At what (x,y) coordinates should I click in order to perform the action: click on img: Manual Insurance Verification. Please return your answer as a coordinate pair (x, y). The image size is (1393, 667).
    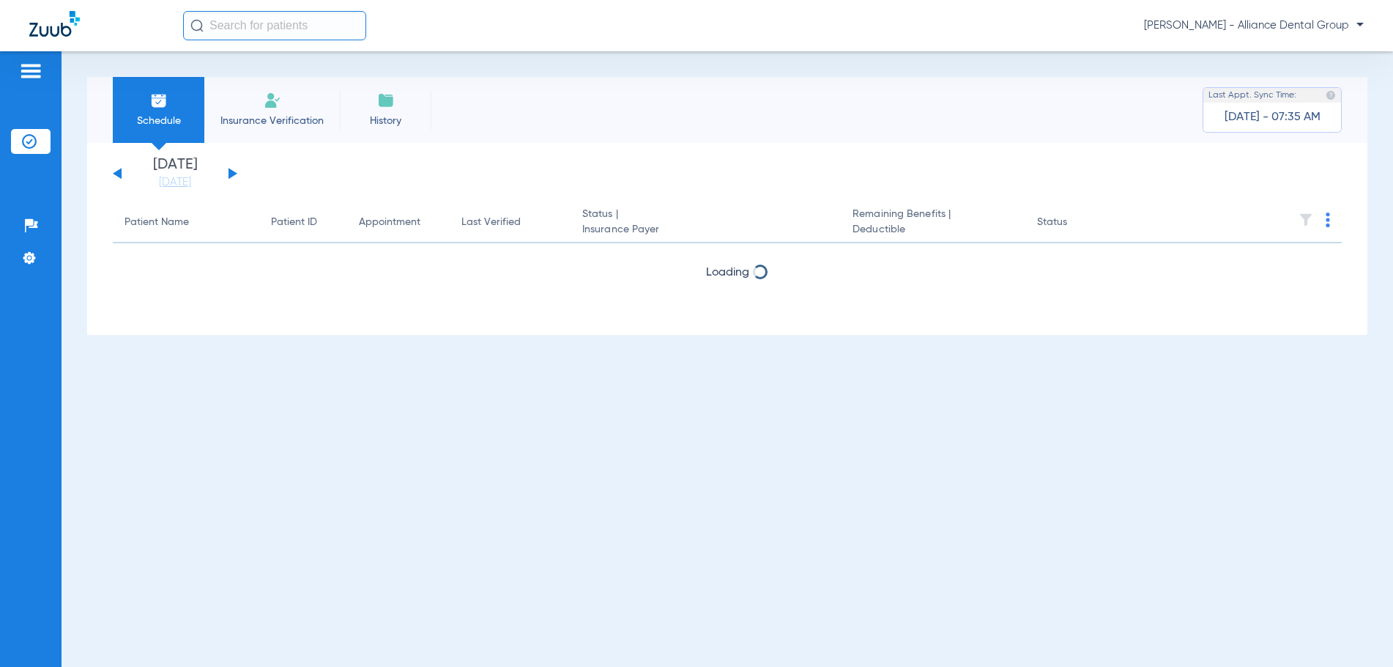
    Looking at the image, I should click on (273, 100).